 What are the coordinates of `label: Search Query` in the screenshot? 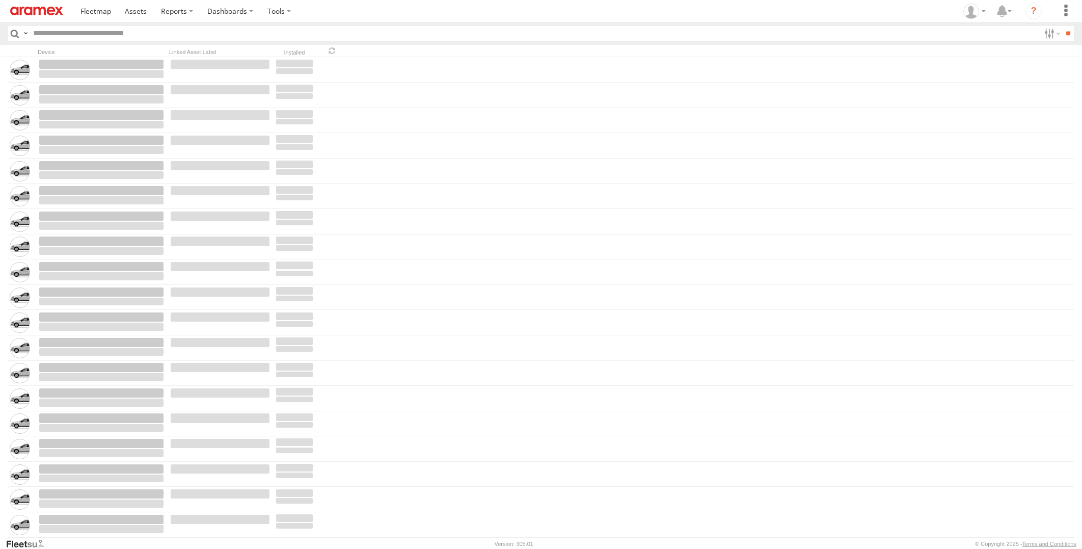 It's located at (25, 33).